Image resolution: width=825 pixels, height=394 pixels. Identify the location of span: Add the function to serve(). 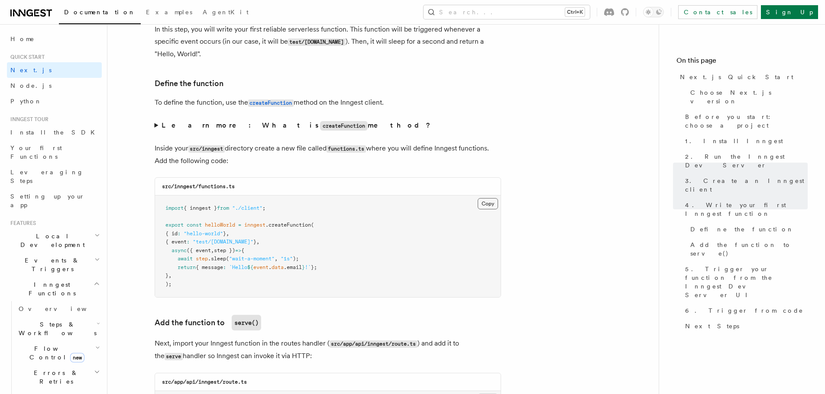
(749, 249).